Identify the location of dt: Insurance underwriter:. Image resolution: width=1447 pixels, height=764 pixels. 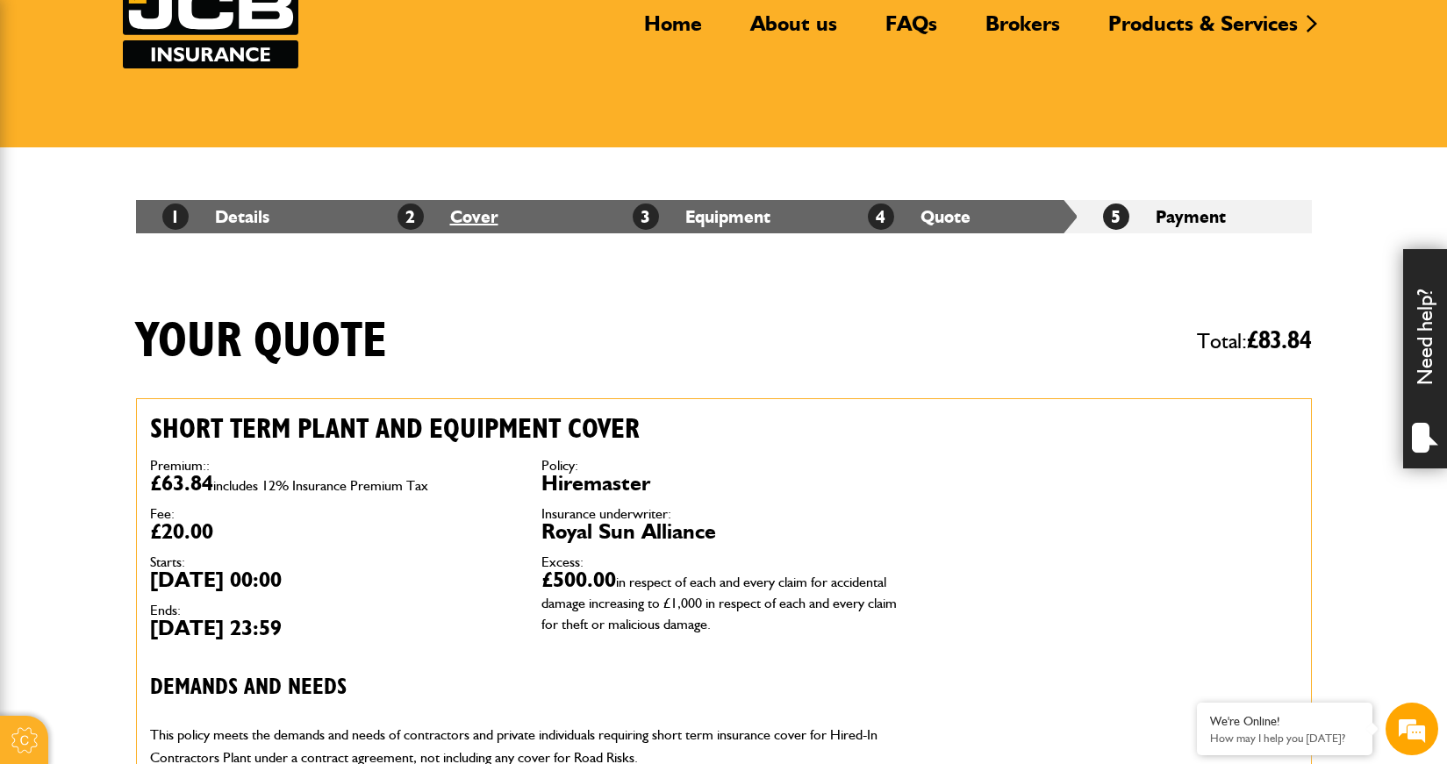
(724, 514).